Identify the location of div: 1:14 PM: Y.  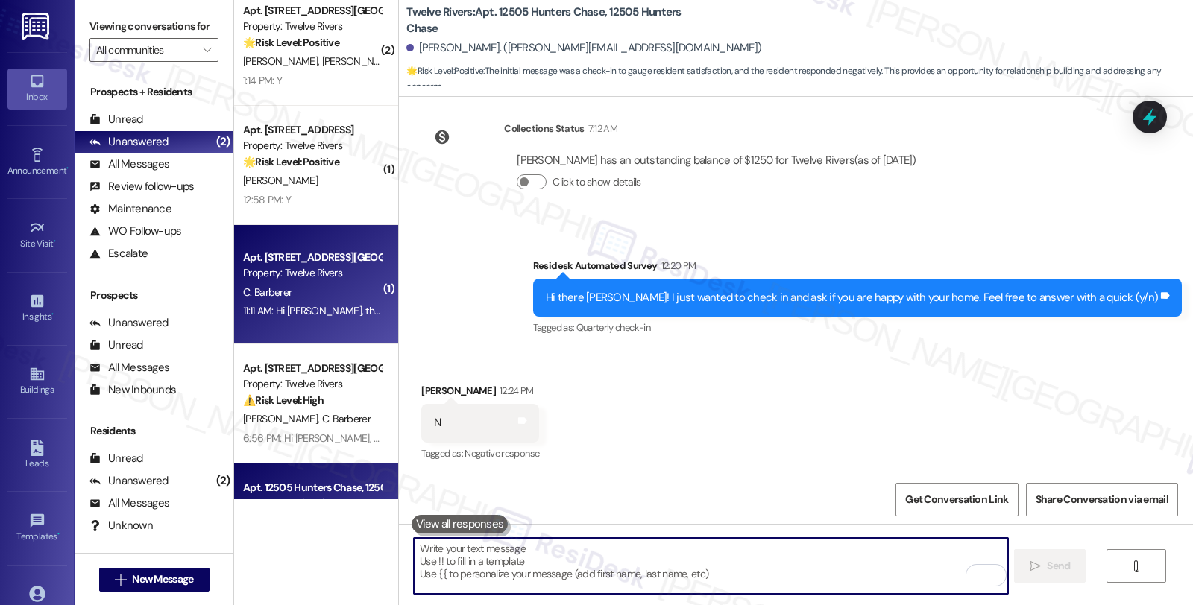
(262, 81).